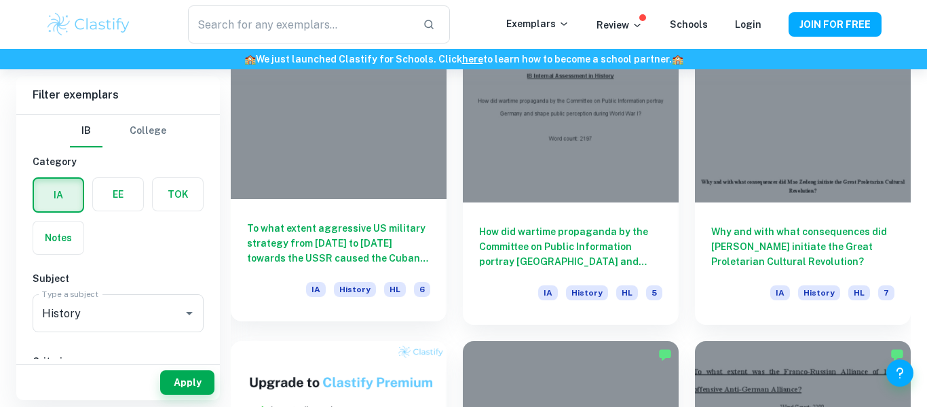 The width and height of the screenshot is (927, 407). What do you see at coordinates (835, 24) in the screenshot?
I see `button: JOIN FOR FREE` at bounding box center [835, 24].